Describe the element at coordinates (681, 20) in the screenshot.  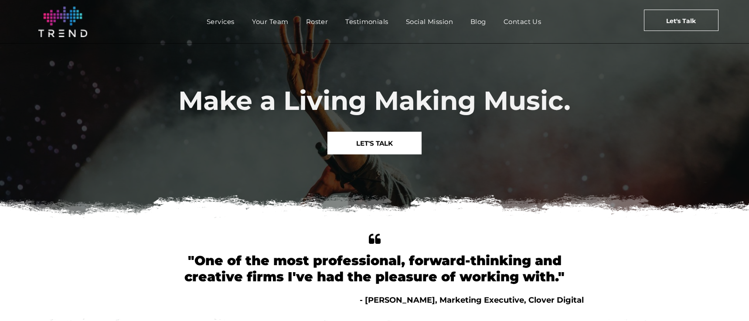
I see `a: Let's Talk` at that location.